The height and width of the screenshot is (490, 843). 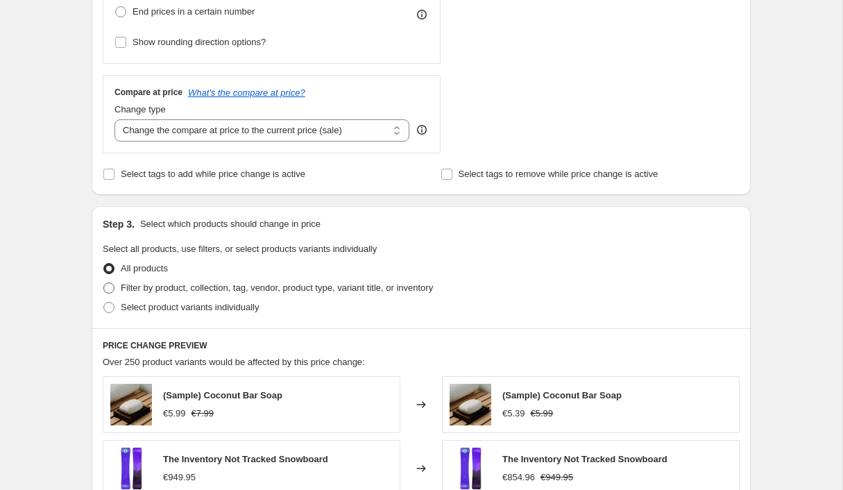 I want to click on span: Change type, so click(x=140, y=109).